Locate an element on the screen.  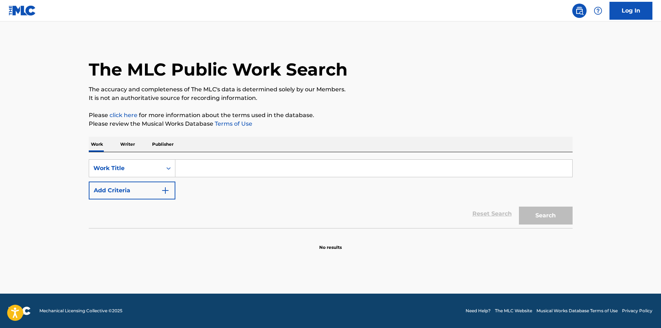
h1: The MLC Public Work Search is located at coordinates (218, 69).